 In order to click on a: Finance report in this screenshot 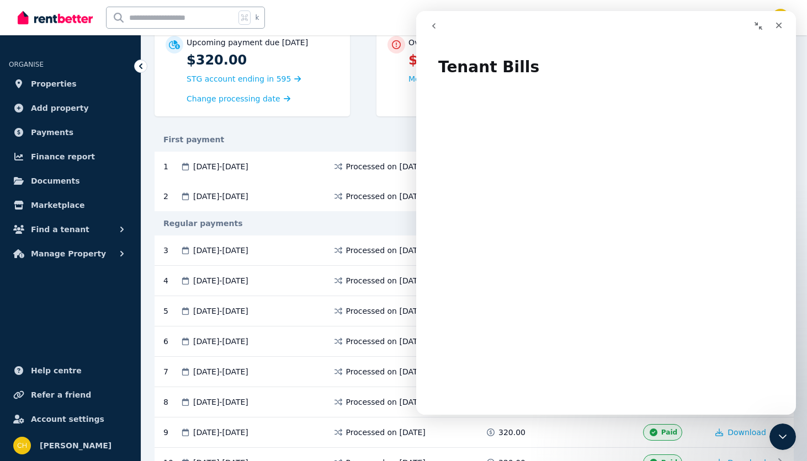, I will do `click(70, 157)`.